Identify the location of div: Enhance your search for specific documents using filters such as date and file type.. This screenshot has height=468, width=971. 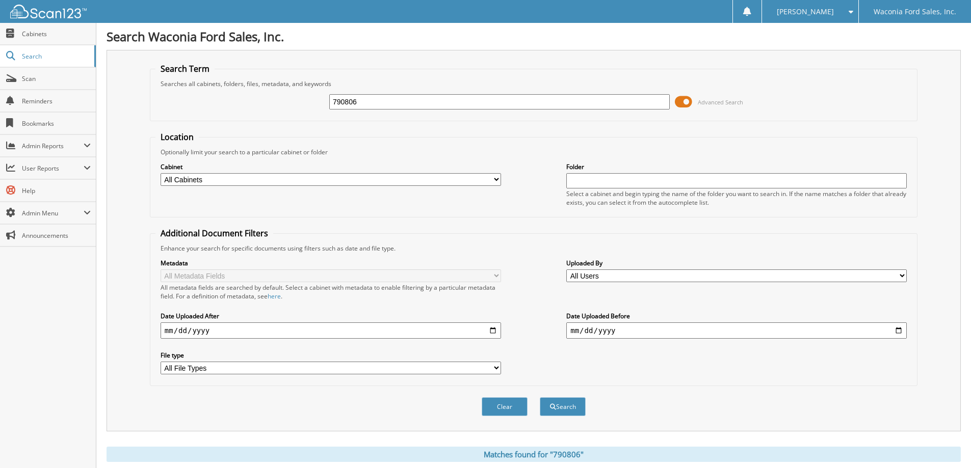
(534, 248).